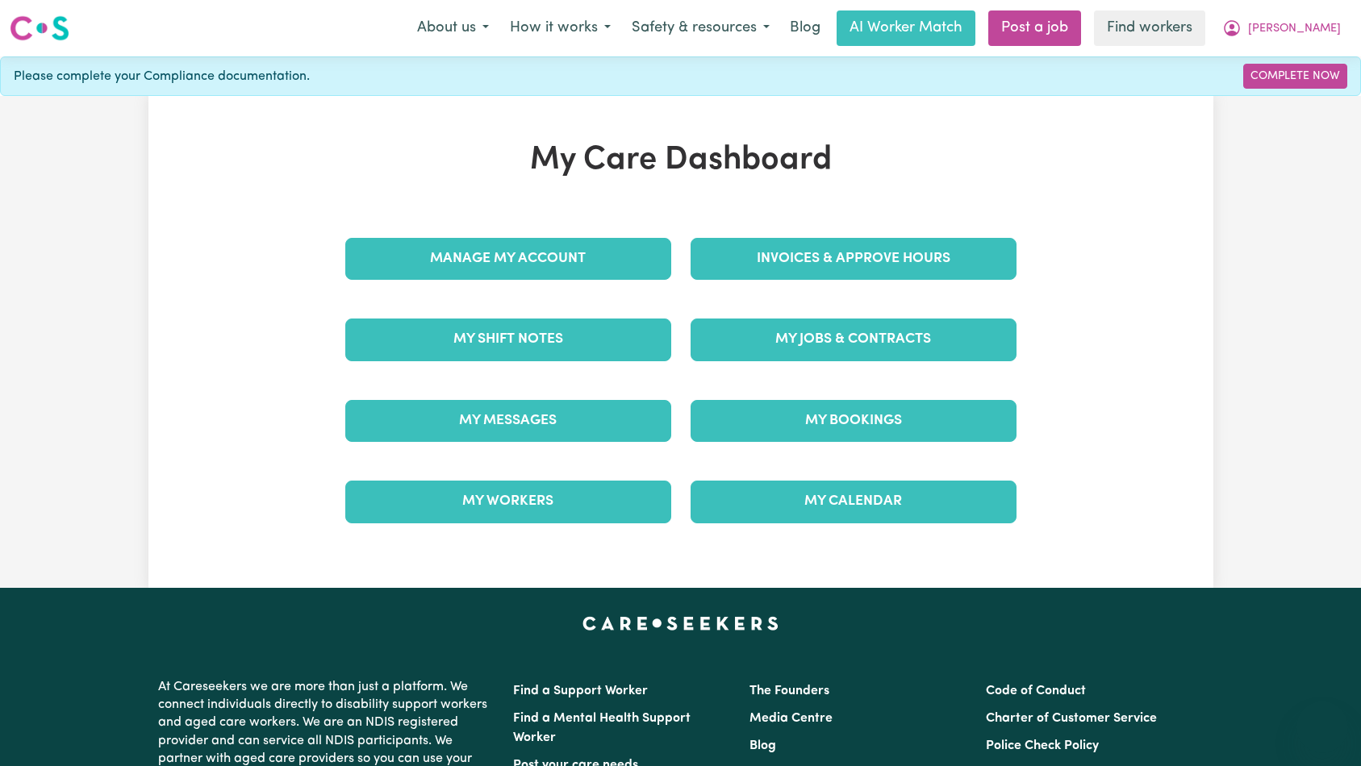 This screenshot has width=1361, height=766. Describe the element at coordinates (1036, 691) in the screenshot. I see `a: Code of Conduct` at that location.